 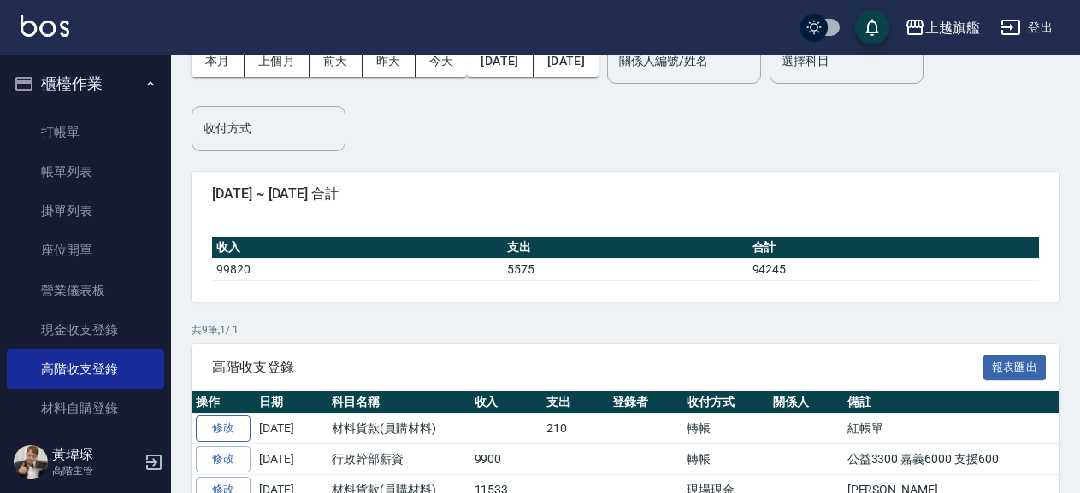 I want to click on button: 登出, so click(x=1026, y=27).